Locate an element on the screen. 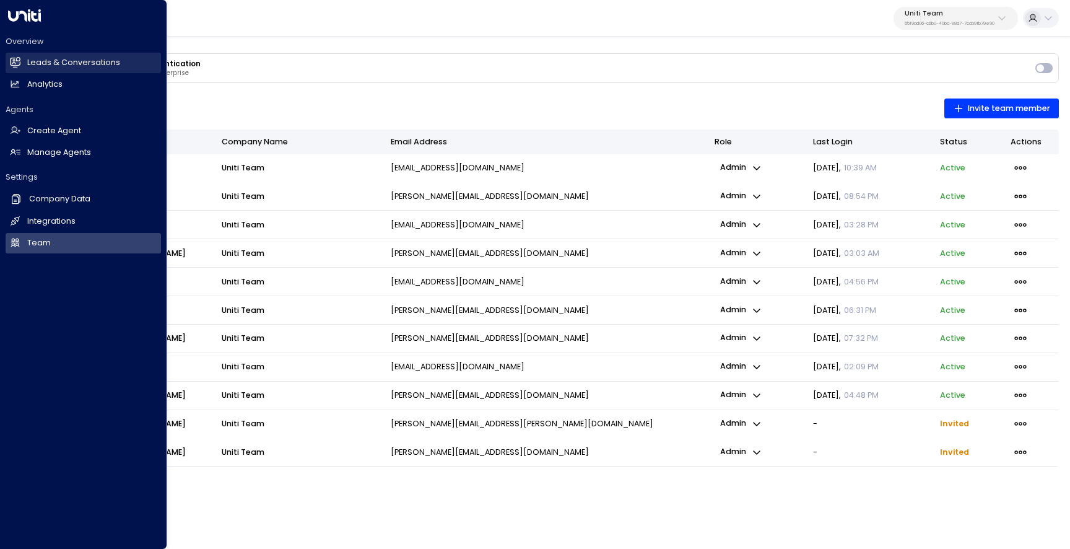 This screenshot has height=549, width=1070. a: Team is located at coordinates (83, 243).